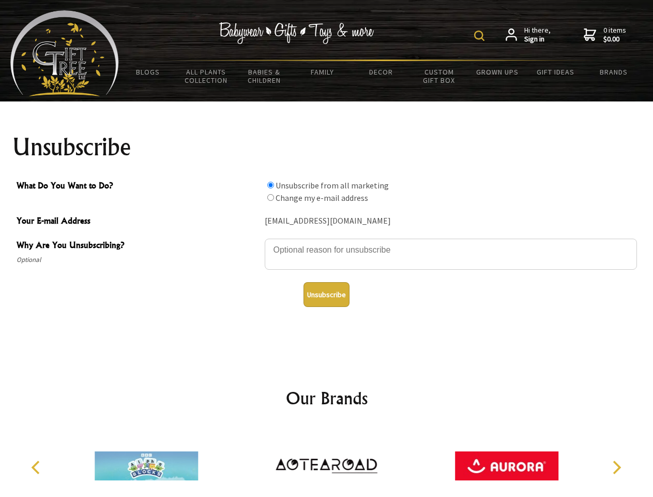 Image resolution: width=653 pixels, height=497 pixels. What do you see at coordinates (65, 53) in the screenshot?
I see `img: Babyware - Gifts - Toys and more...` at bounding box center [65, 53].